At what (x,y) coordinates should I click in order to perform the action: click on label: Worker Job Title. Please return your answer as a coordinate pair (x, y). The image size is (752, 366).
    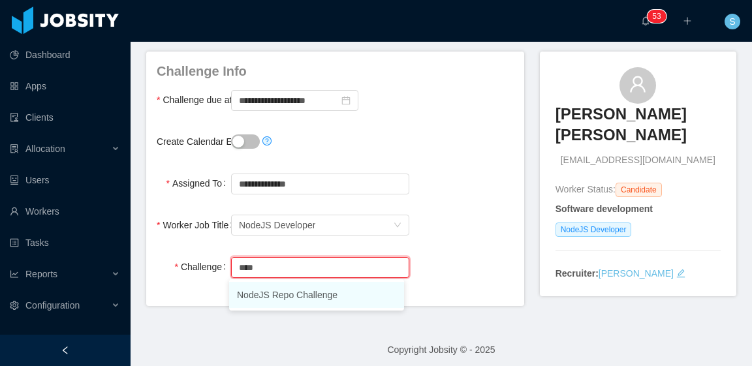
    Looking at the image, I should click on (197, 225).